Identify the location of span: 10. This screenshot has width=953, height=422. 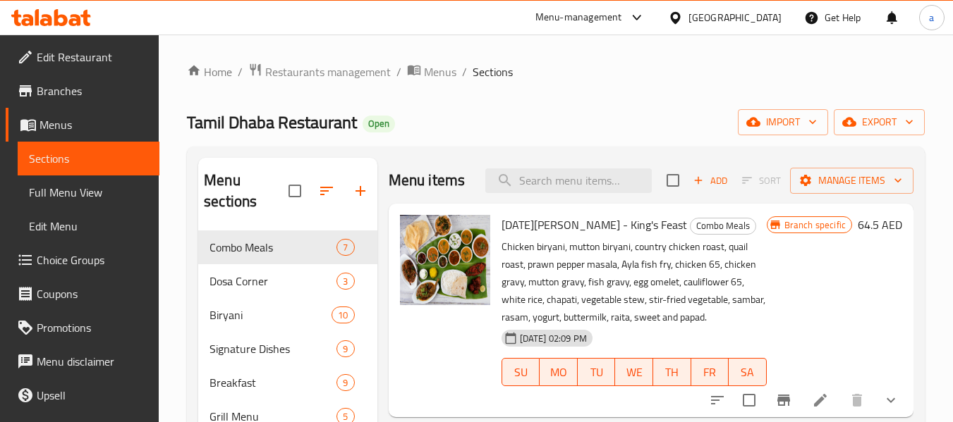
(343, 315).